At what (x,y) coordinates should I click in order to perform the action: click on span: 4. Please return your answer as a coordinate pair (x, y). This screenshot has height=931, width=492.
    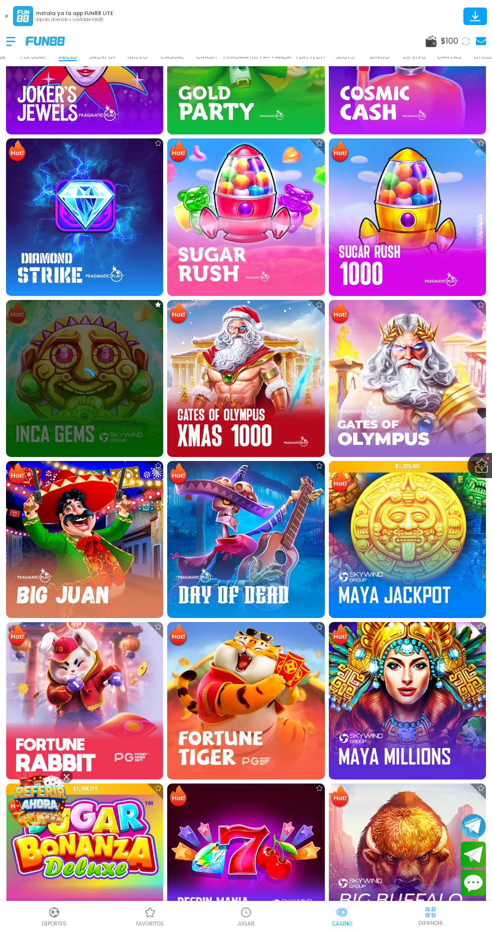
    Looking at the image, I should click on (487, 459).